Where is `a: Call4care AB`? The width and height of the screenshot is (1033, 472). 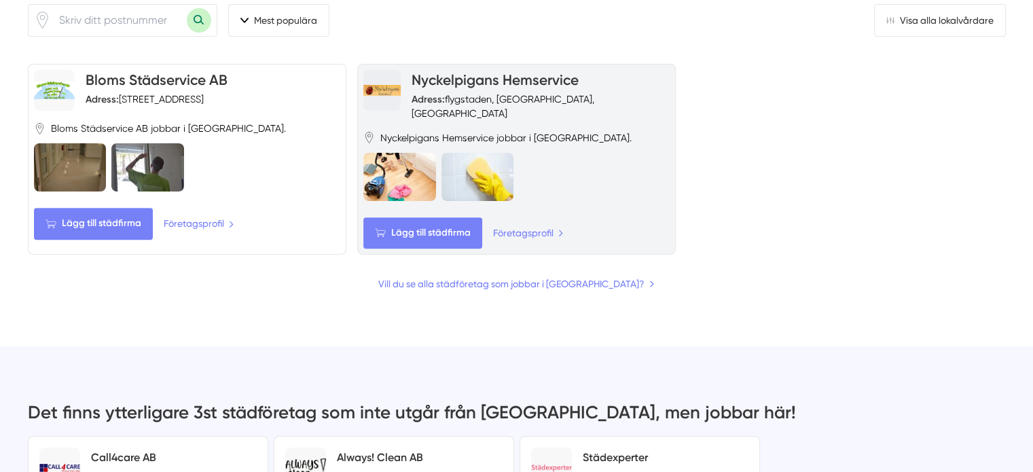
a: Call4care AB is located at coordinates (124, 457).